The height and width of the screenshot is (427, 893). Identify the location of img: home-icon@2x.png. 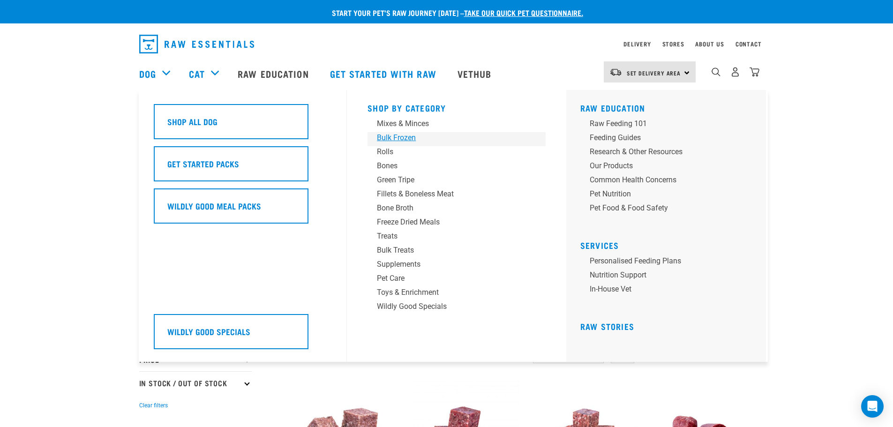
(754, 72).